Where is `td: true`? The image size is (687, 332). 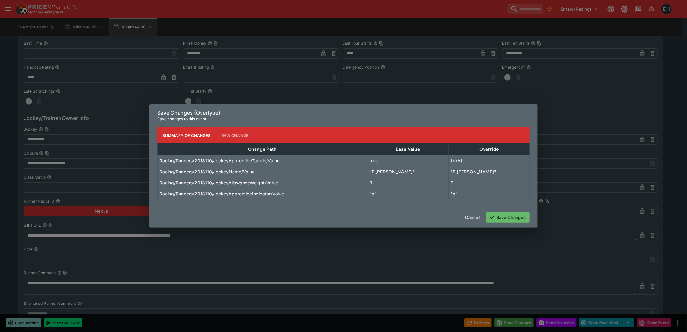
td: true is located at coordinates (407, 161).